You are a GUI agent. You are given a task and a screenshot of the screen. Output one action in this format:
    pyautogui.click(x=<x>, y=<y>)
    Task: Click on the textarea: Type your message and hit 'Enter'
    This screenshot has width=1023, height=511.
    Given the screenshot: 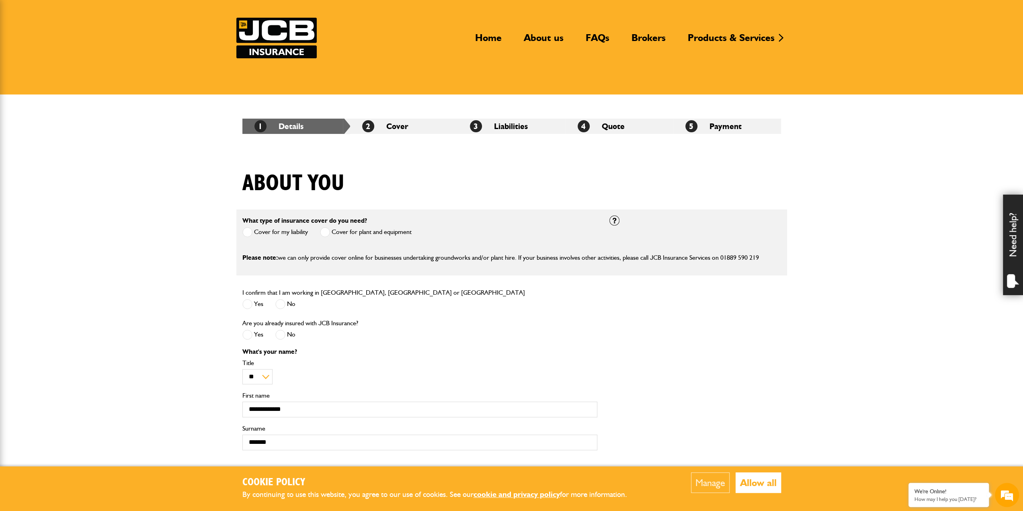 What is the action you would take?
    pyautogui.click(x=78, y=193)
    